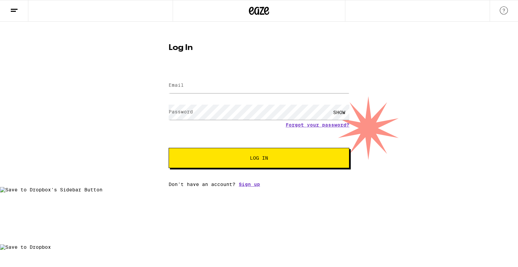  What do you see at coordinates (259, 85) in the screenshot?
I see `input: Email` at bounding box center [259, 85].